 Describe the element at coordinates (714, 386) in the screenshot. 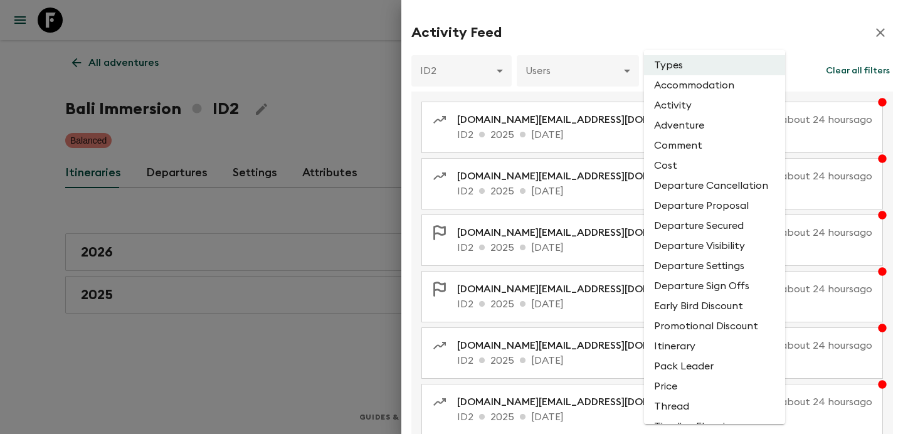

I see `li: Price` at that location.